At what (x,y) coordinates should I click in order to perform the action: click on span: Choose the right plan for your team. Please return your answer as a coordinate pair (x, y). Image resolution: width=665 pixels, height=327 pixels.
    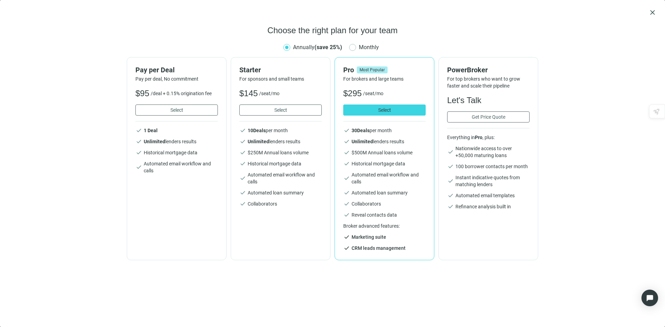
    Looking at the image, I should click on (332, 30).